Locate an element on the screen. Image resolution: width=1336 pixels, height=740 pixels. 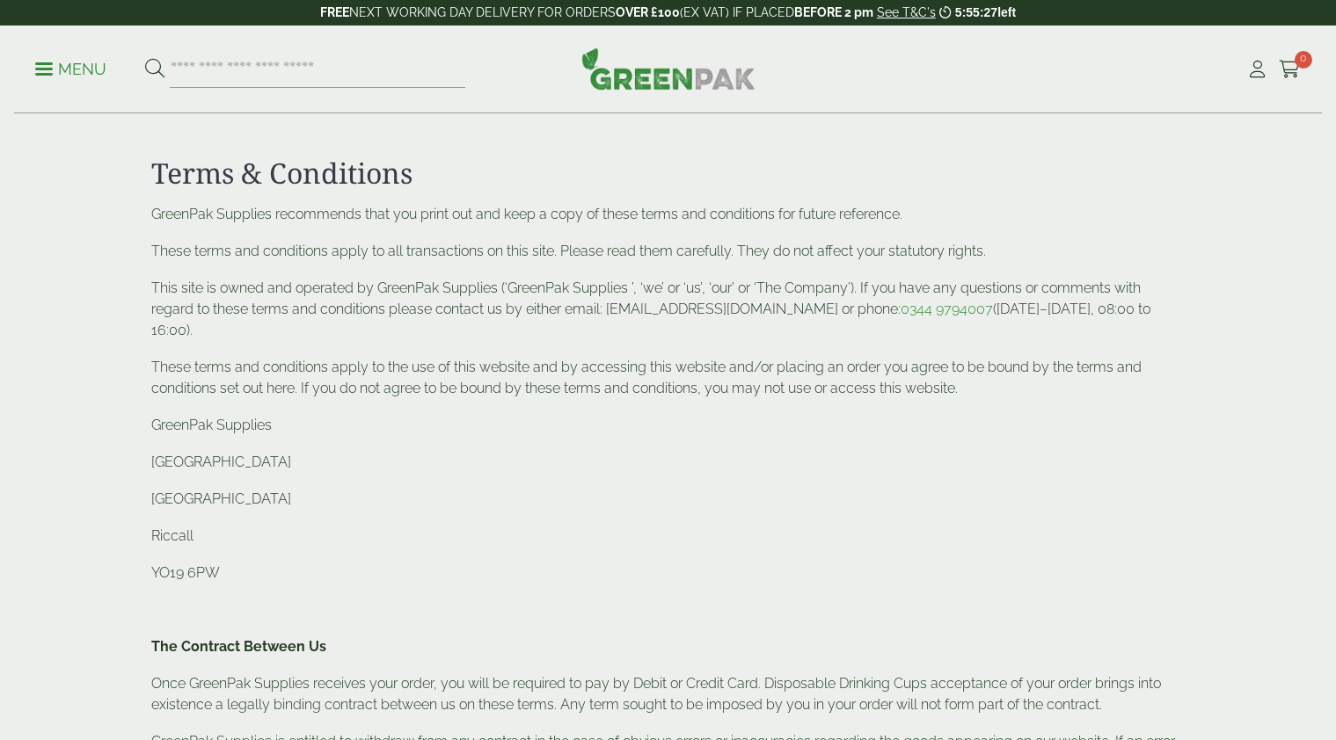
img: GreenPak Supplies is located at coordinates (668, 69).